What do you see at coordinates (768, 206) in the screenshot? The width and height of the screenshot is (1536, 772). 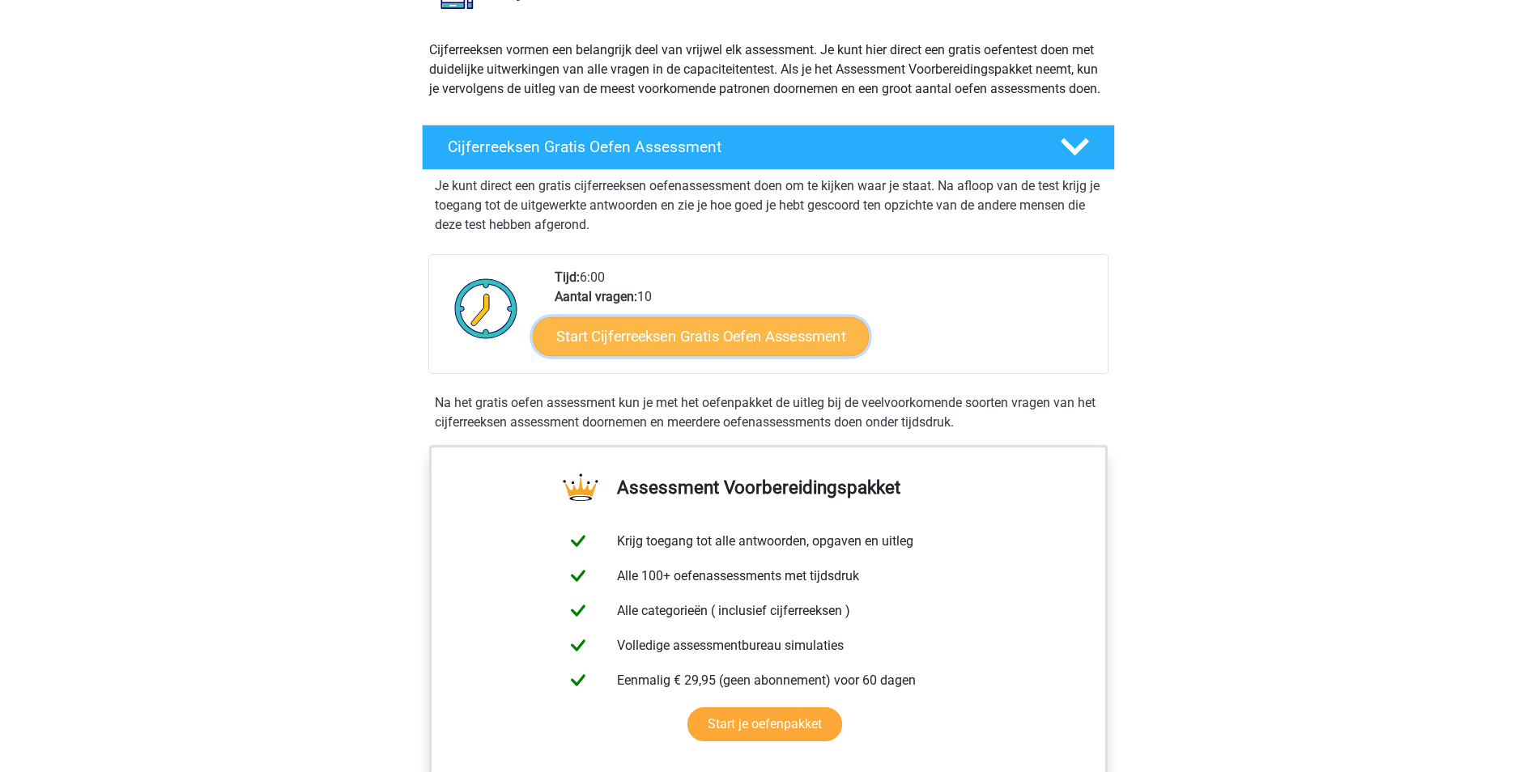 I see `p: Je kunt direct een gratis cijferreeksen oefenassessment doen om te kijken waar je staat. Na afloo...` at bounding box center [768, 206].